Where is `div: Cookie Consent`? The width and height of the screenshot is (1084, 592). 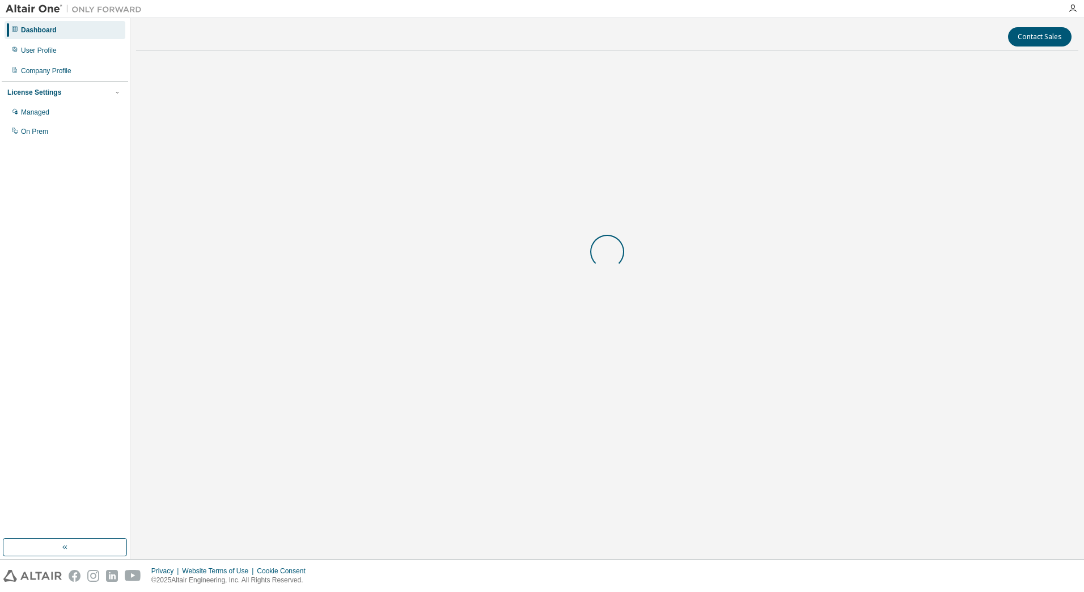
div: Cookie Consent is located at coordinates (284, 571).